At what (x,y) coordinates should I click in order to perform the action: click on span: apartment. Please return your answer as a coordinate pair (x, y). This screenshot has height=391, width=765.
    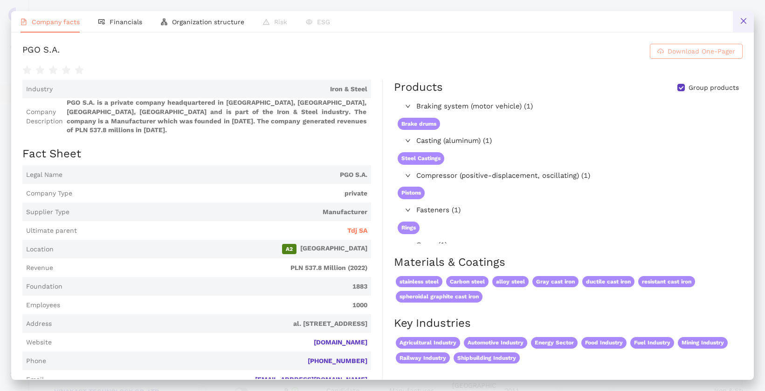
    Looking at the image, I should click on (164, 22).